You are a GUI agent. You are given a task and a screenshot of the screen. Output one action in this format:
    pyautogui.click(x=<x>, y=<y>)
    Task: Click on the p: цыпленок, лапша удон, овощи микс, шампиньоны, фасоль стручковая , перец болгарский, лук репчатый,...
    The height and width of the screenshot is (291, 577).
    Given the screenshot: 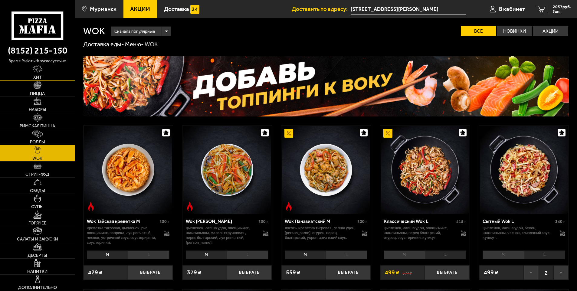 What is the action you would take?
    pyautogui.click(x=222, y=235)
    